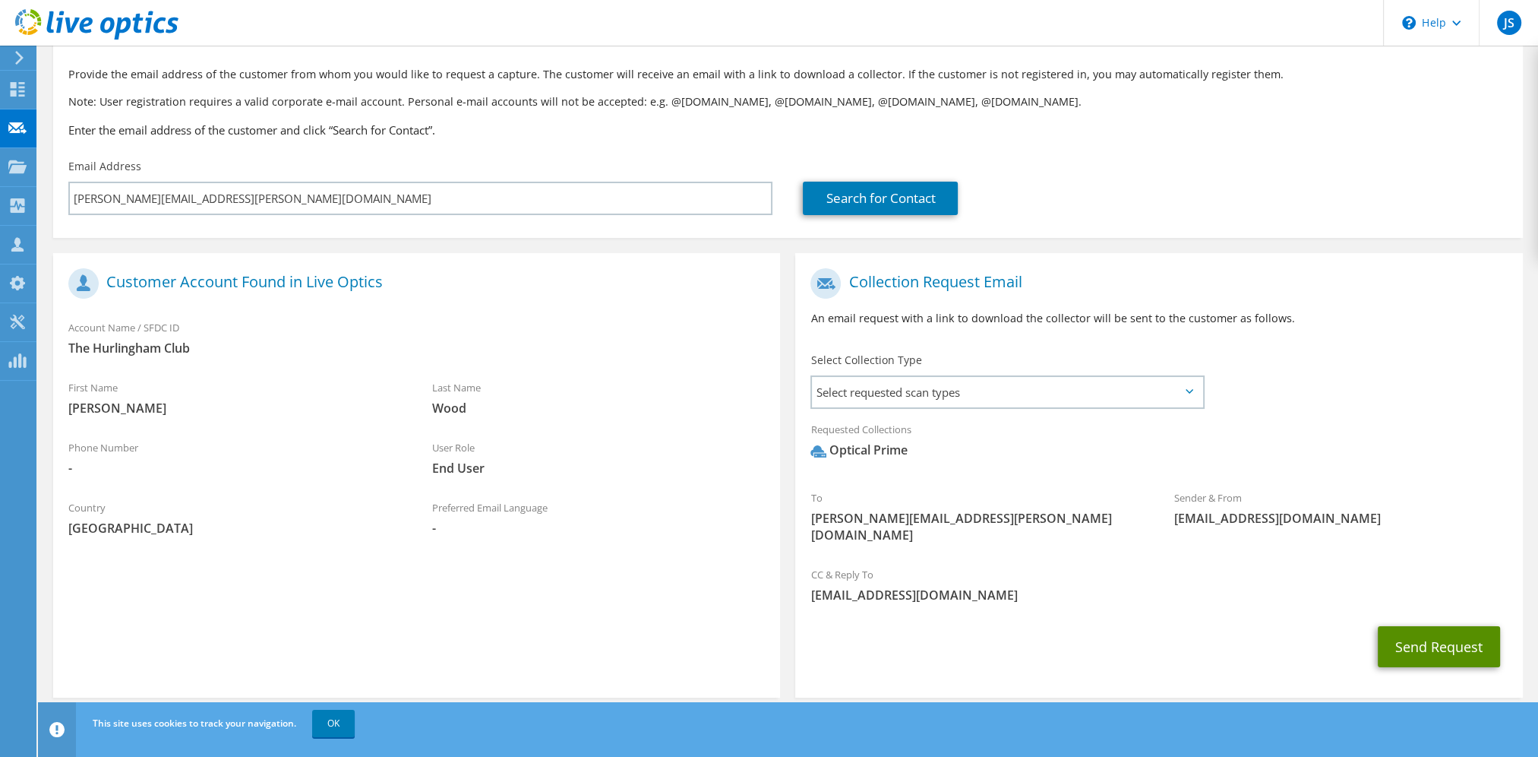 Image resolution: width=1538 pixels, height=757 pixels. What do you see at coordinates (1409, 23) in the screenshot?
I see `svg: \n` at bounding box center [1409, 23].